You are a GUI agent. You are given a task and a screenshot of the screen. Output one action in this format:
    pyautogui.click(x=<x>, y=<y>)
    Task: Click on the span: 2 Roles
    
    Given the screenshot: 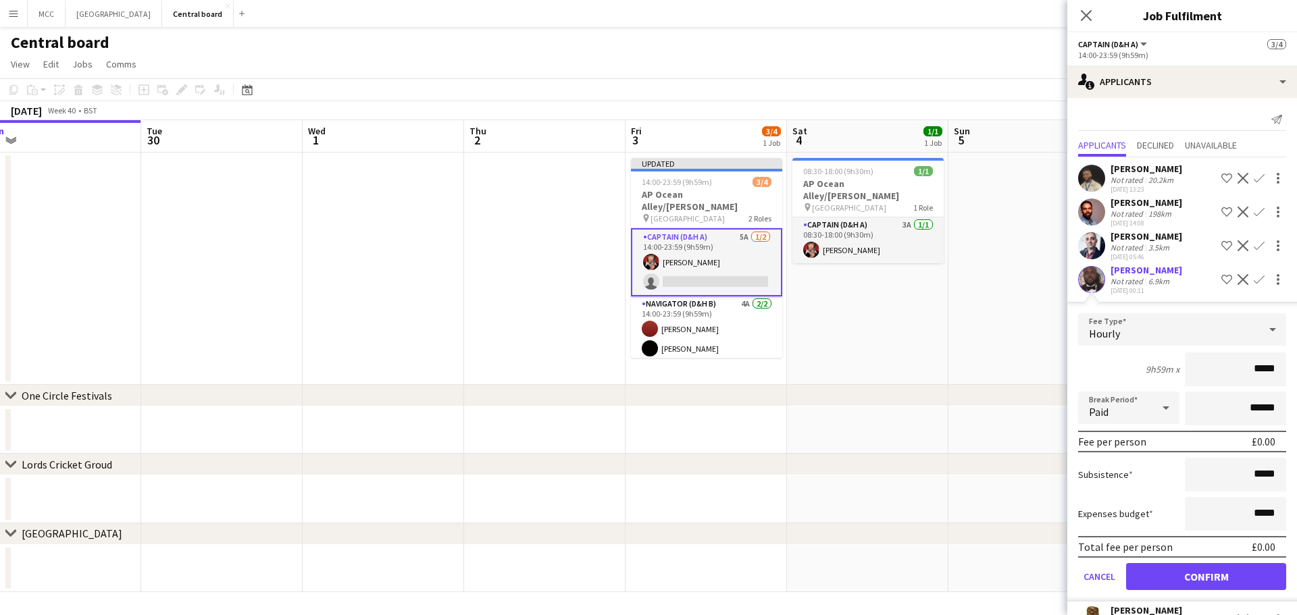 What is the action you would take?
    pyautogui.click(x=760, y=218)
    